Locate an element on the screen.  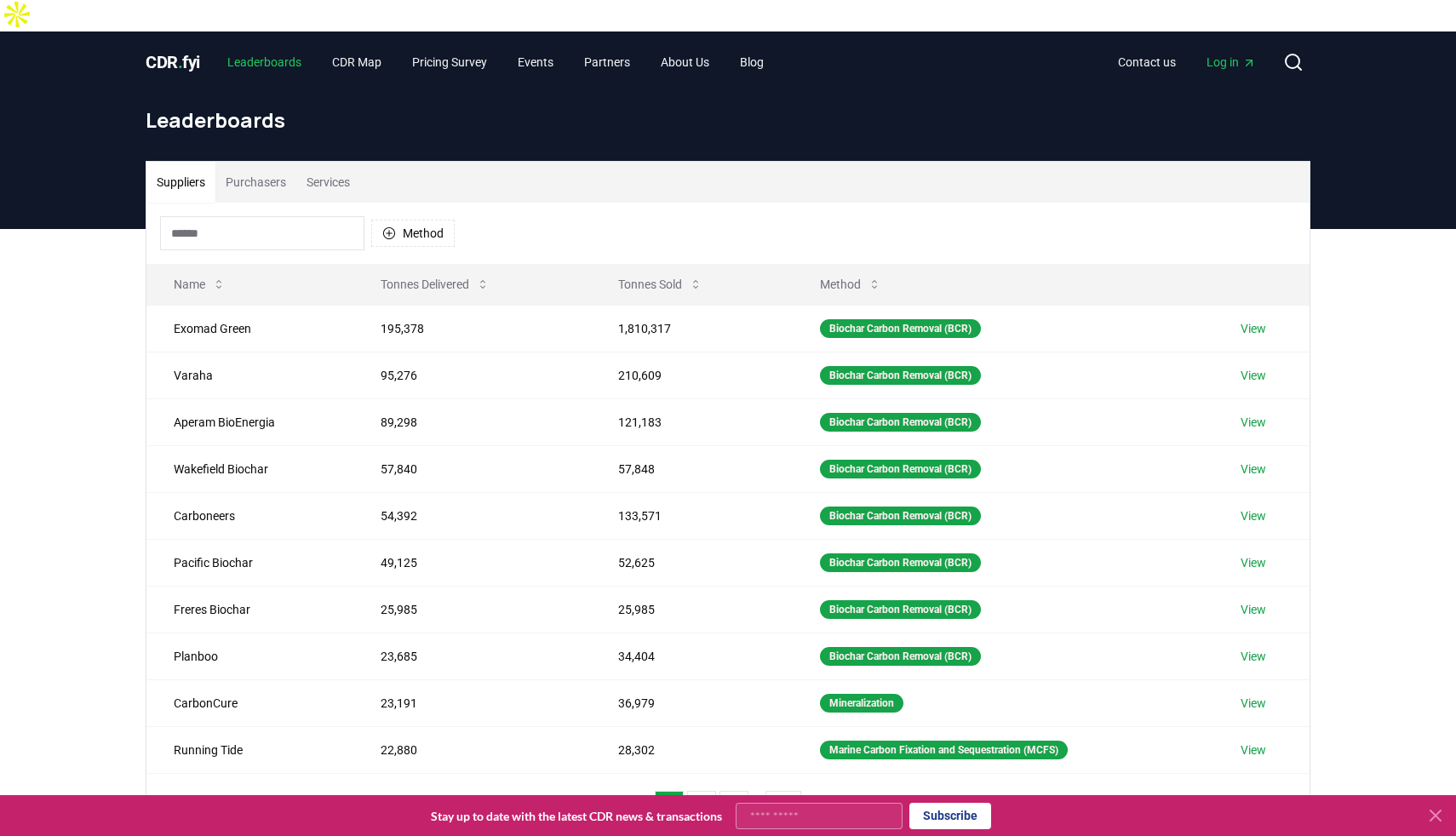
td: 23,685 is located at coordinates (472, 655).